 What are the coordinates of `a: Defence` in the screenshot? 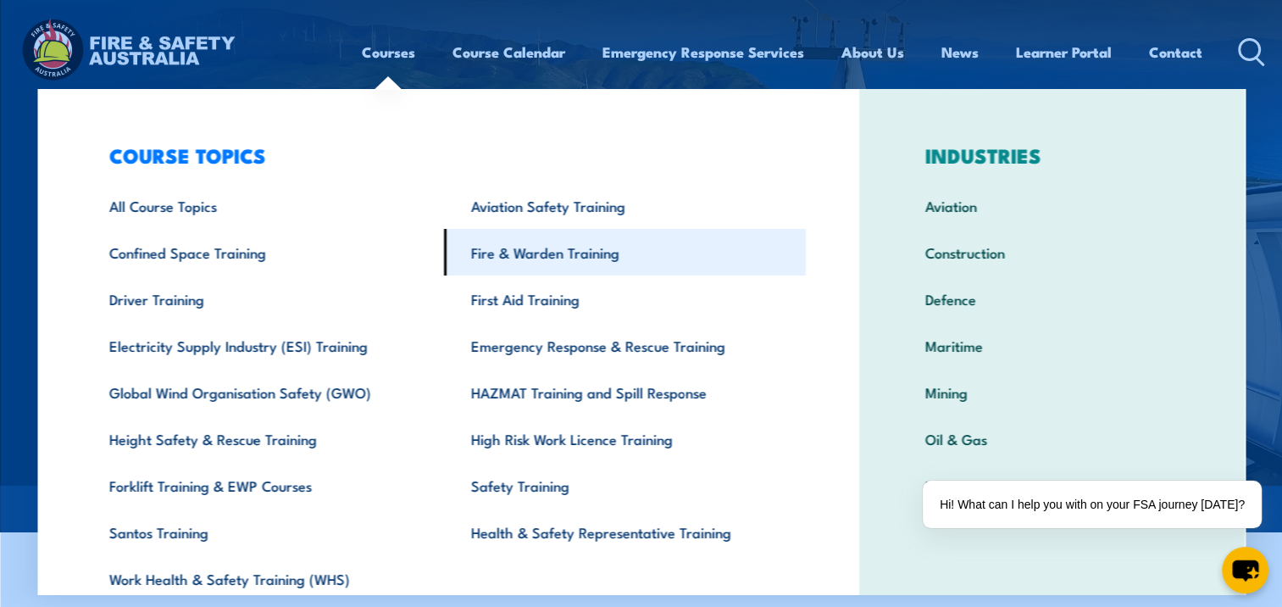 It's located at (1051, 298).